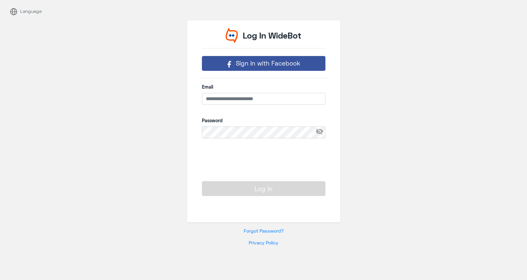  What do you see at coordinates (263, 87) in the screenshot?
I see `label: Email` at bounding box center [263, 87].